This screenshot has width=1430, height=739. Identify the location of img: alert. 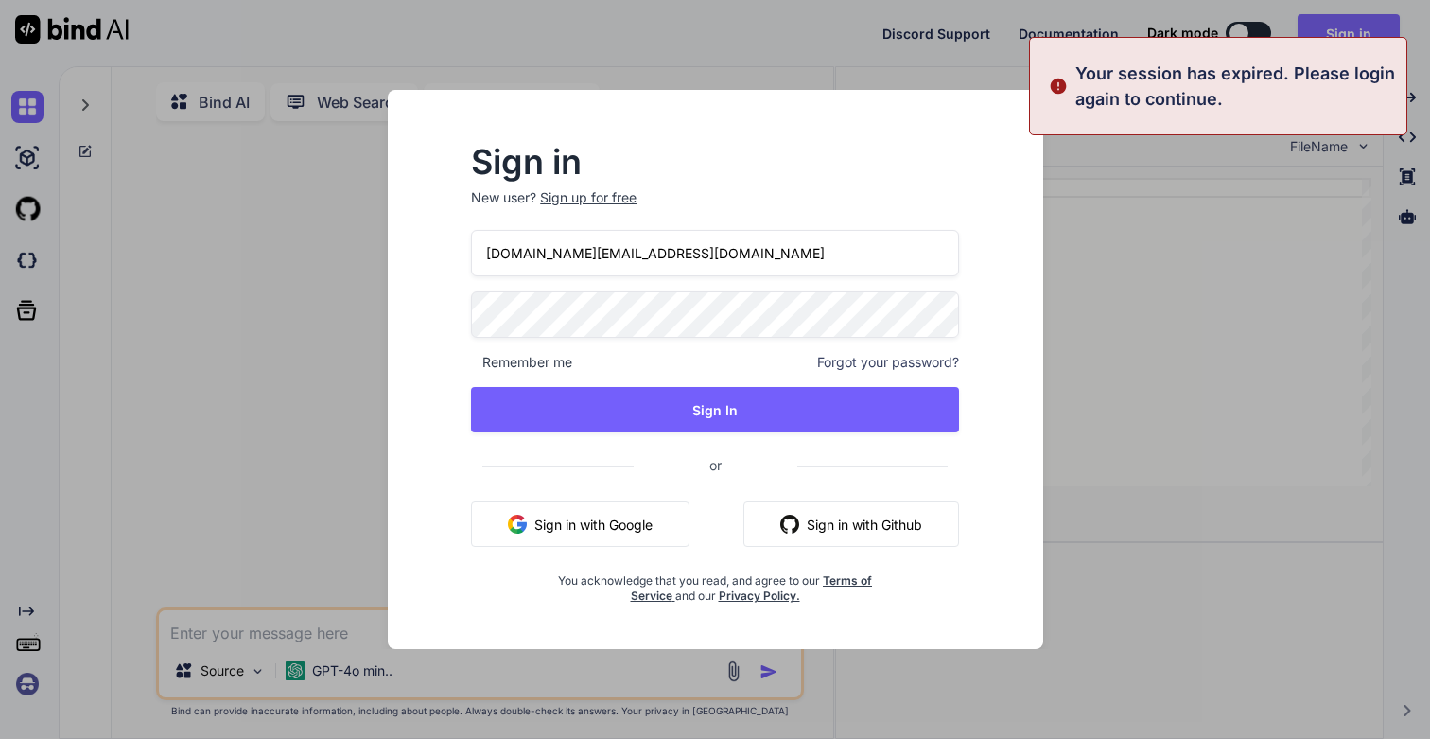
(1058, 86).